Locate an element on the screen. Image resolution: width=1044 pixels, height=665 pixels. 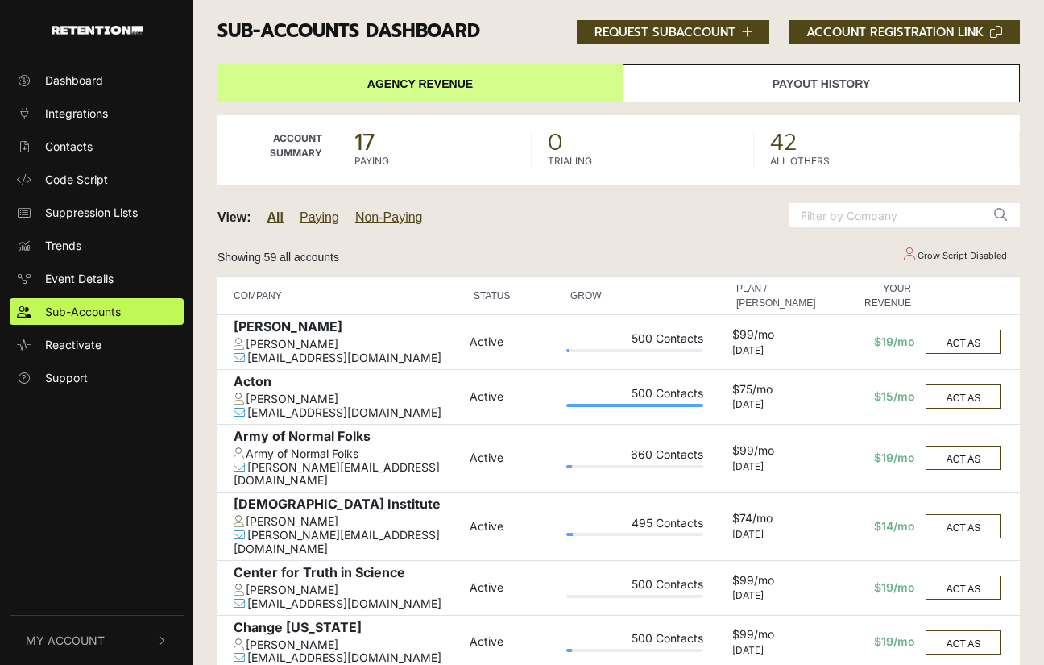
span: Integrations is located at coordinates (77, 113).